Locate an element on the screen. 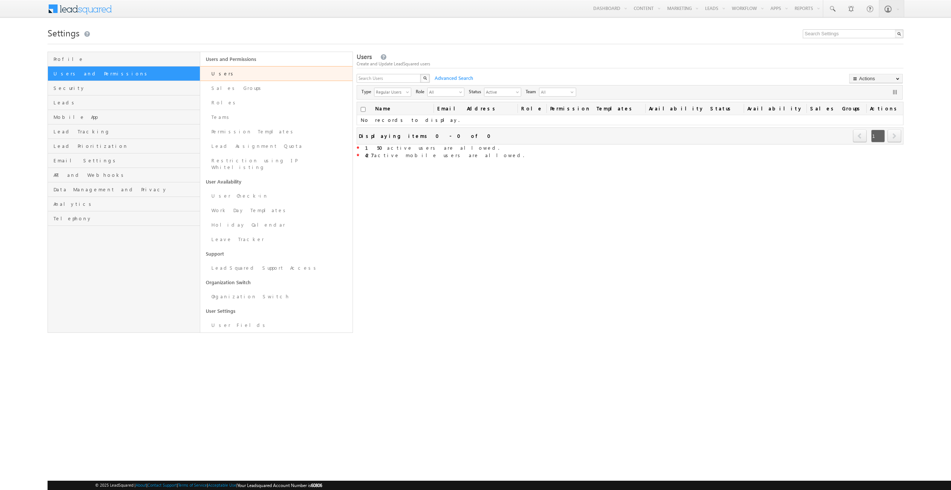  span: Users and Permissions is located at coordinates (126, 74).